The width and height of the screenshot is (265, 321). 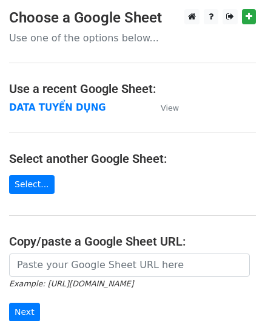 I want to click on small: View, so click(x=170, y=108).